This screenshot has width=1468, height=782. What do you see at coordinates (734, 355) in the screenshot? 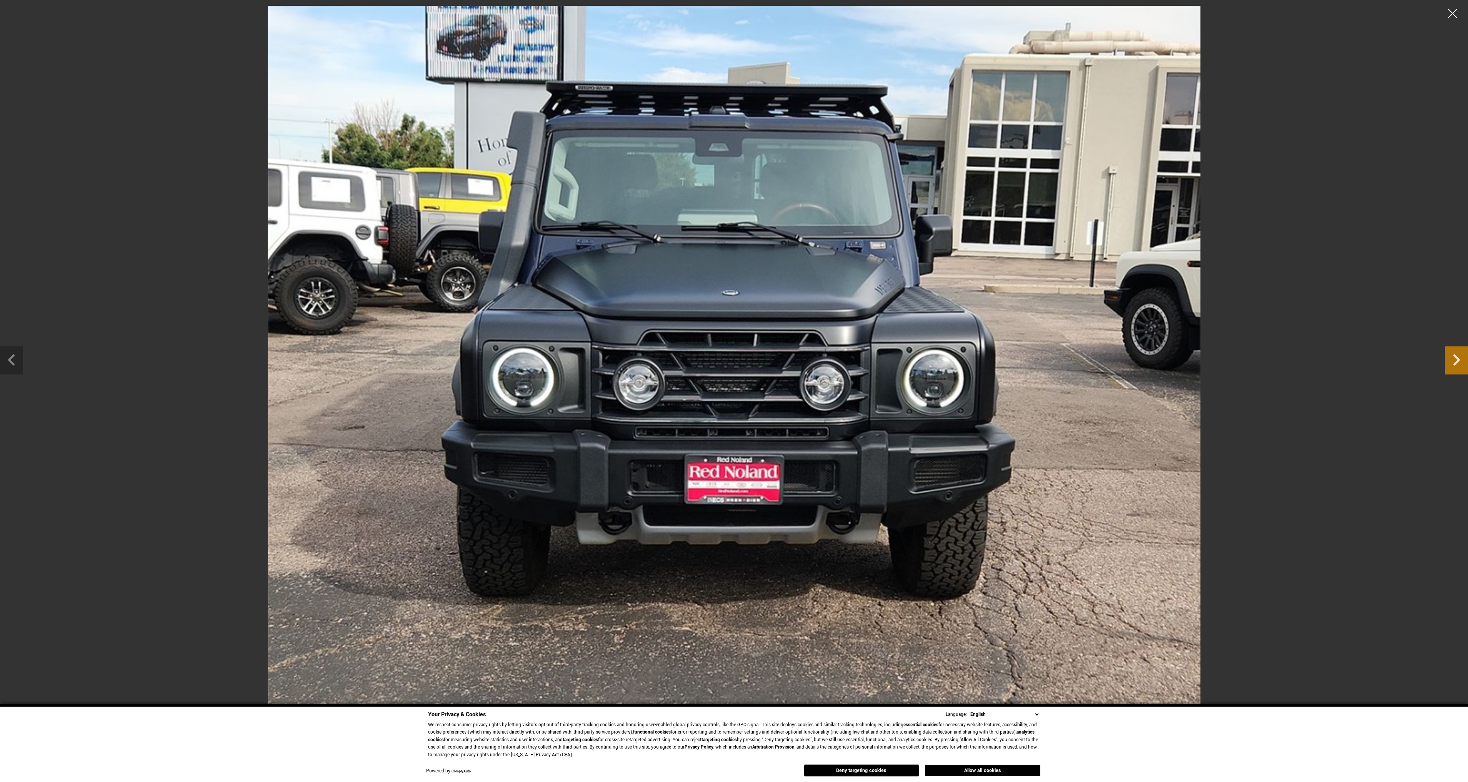
I see `img: Vehicle Image #141` at bounding box center [734, 355].